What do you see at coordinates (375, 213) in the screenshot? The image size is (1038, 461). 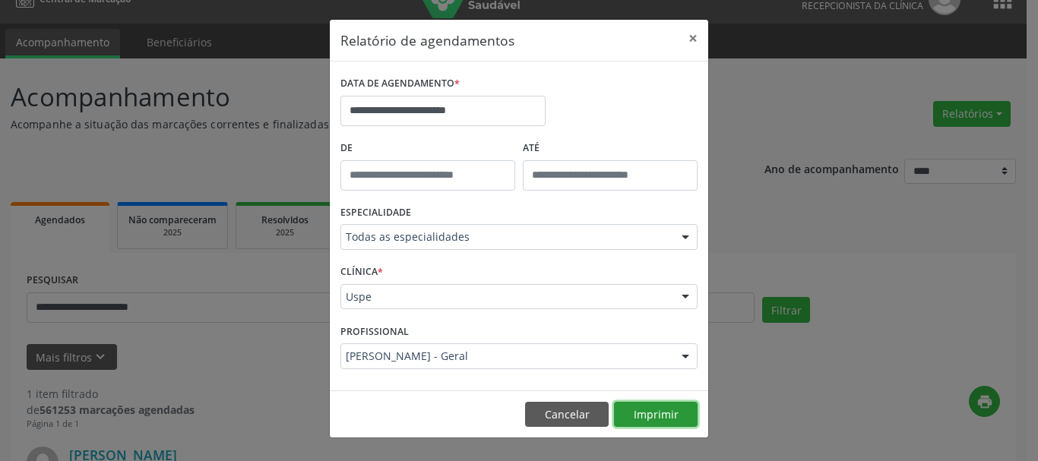 I see `label: ESPECIALIDADE` at bounding box center [375, 213].